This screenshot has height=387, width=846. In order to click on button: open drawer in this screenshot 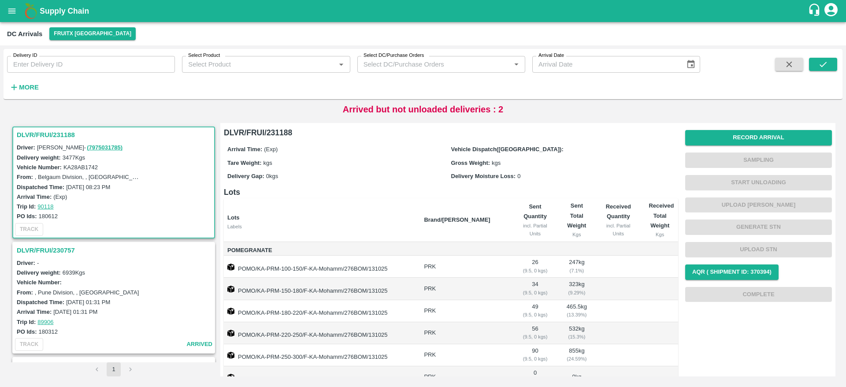, I will do `click(12, 11)`.